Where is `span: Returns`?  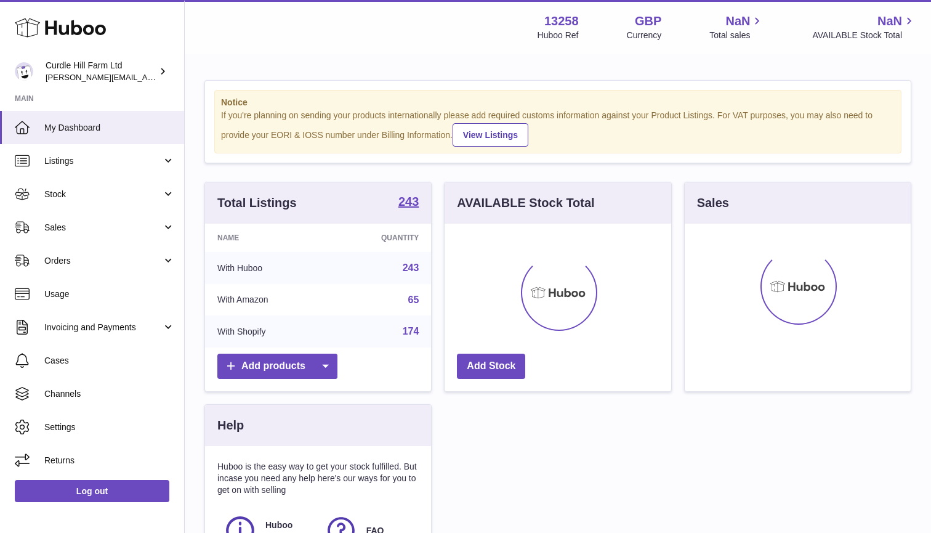
span: Returns is located at coordinates (110, 460).